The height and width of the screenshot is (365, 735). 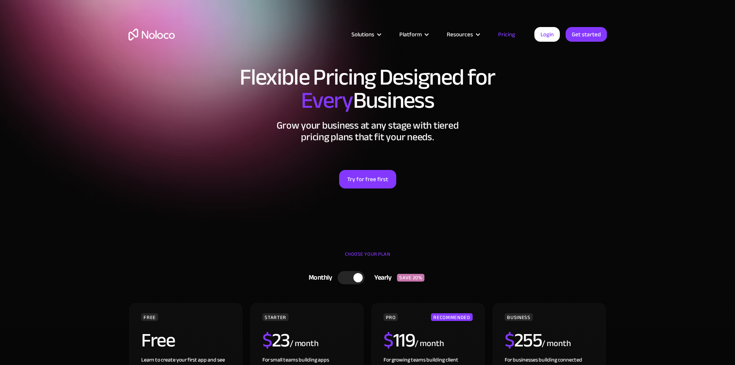 What do you see at coordinates (276, 340) in the screenshot?
I see `h2: 23` at bounding box center [276, 340].